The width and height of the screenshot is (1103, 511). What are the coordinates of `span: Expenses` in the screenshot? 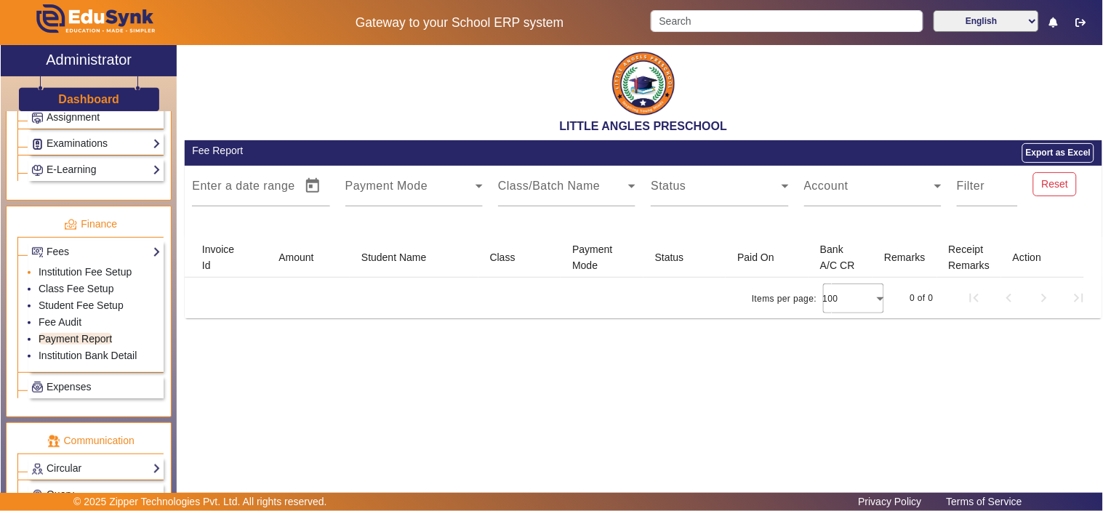 It's located at (68, 387).